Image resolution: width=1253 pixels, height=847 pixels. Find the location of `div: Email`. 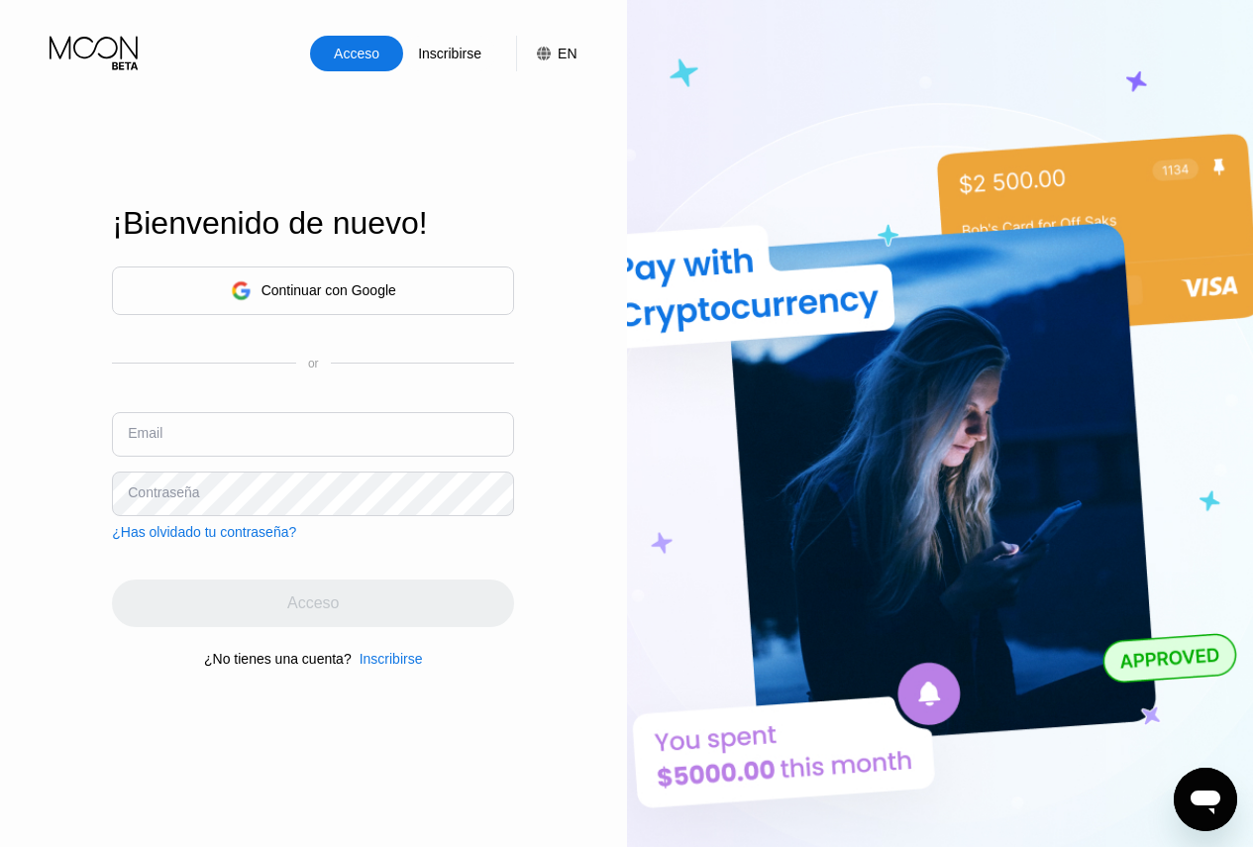

div: Email is located at coordinates (145, 433).